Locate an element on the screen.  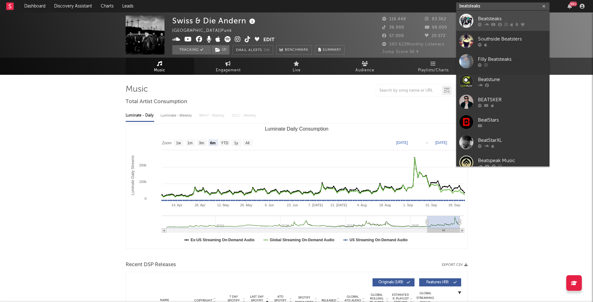
a: Audience is located at coordinates (365, 66).